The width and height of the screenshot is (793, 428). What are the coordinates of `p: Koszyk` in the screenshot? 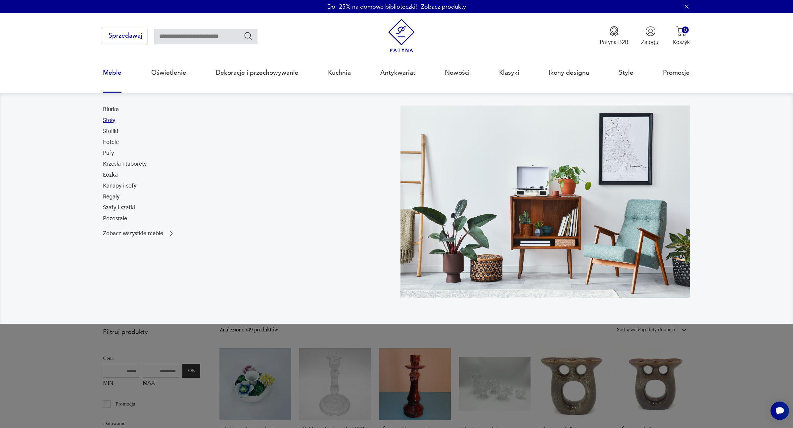 It's located at (681, 42).